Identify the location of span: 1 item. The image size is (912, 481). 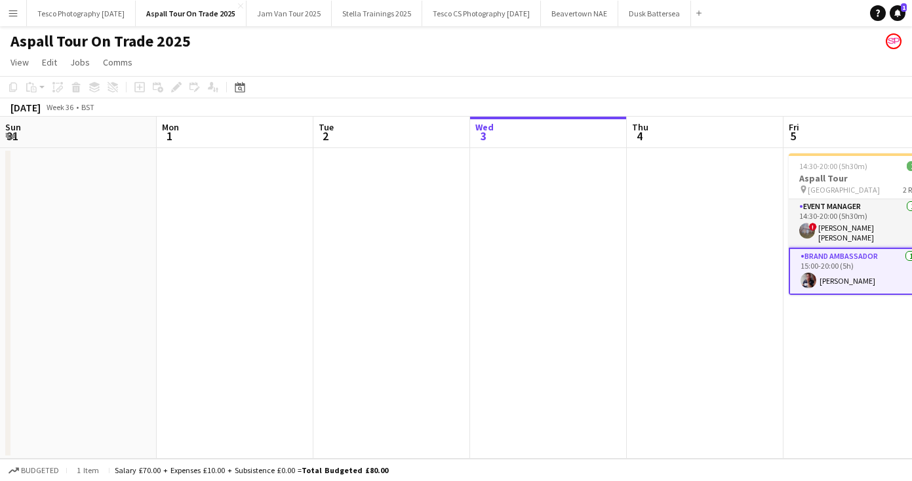
(88, 470).